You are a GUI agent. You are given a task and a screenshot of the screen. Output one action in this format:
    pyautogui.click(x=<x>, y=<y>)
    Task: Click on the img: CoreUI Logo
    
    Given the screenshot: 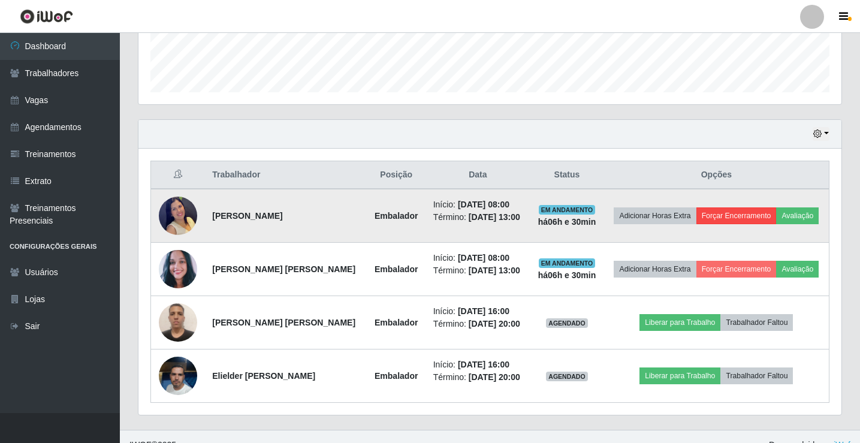 What is the action you would take?
    pyautogui.click(x=46, y=16)
    